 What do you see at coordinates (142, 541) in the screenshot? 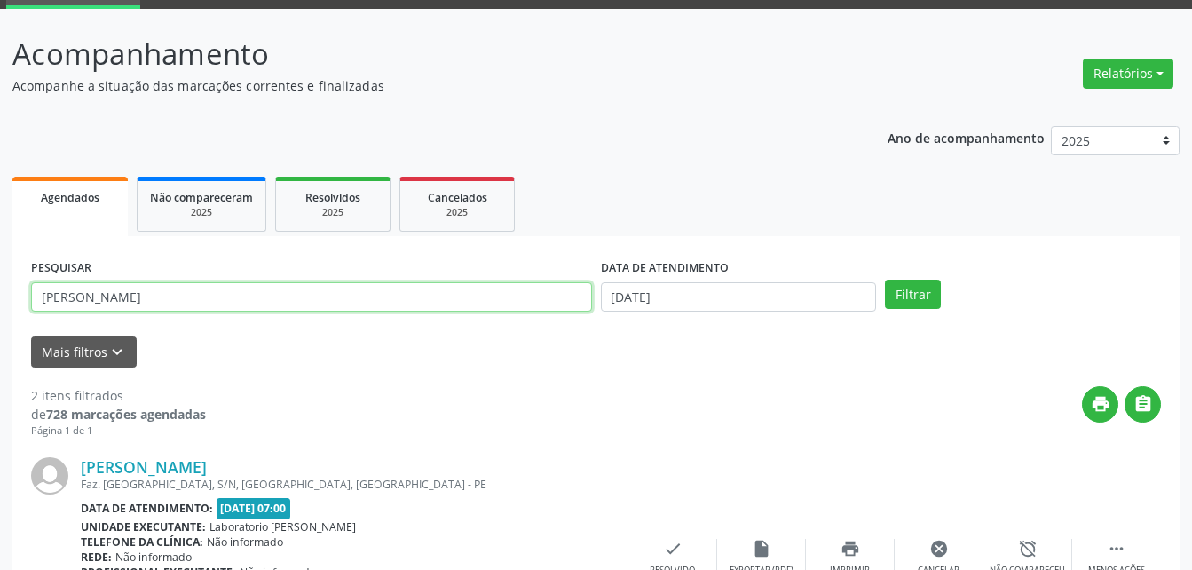
I see `b: Telefone da clínica:` at bounding box center [142, 541].